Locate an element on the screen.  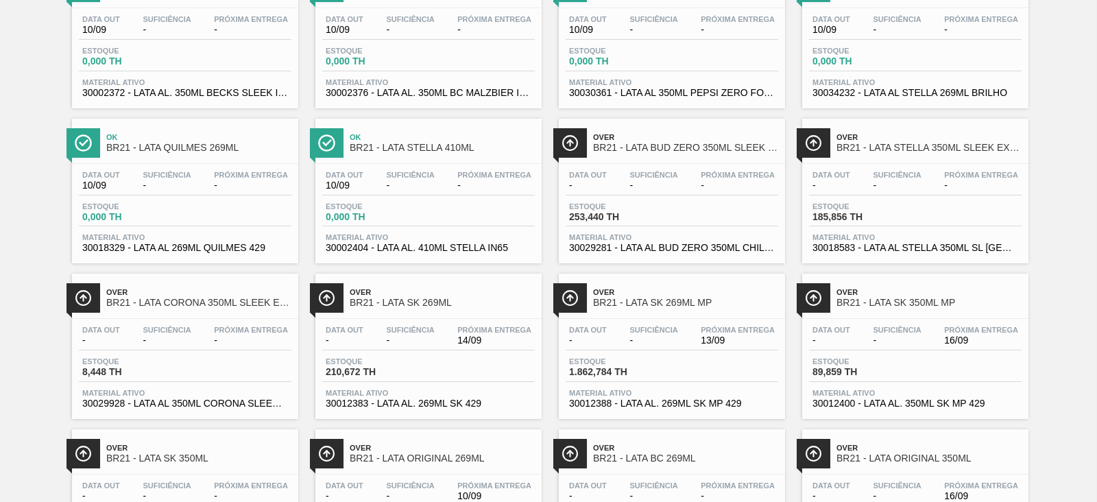
span: BR21 - LATA ORIGINAL 269ML is located at coordinates (442, 458).